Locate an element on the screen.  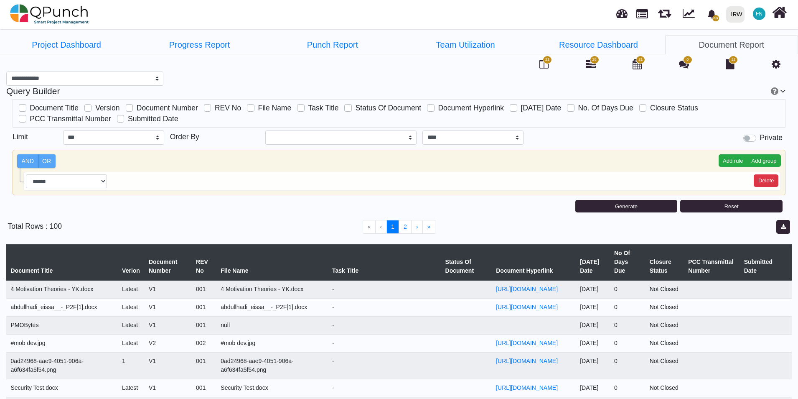
div: IRW is located at coordinates (737, 14).